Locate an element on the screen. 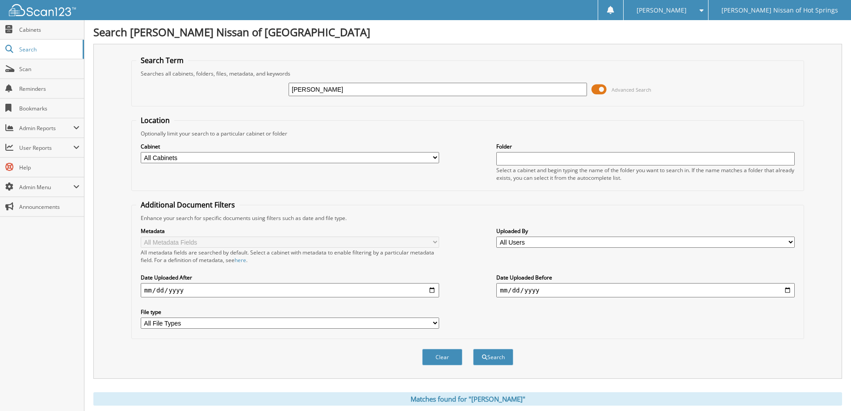  span: Admin Reports is located at coordinates (46, 128).